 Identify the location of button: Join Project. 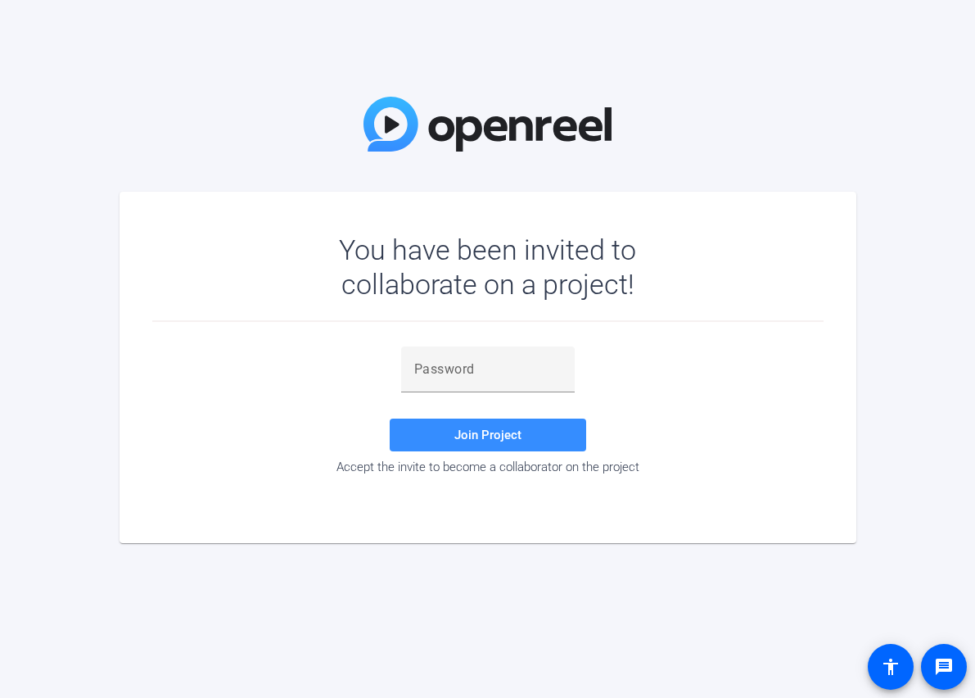
(488, 435).